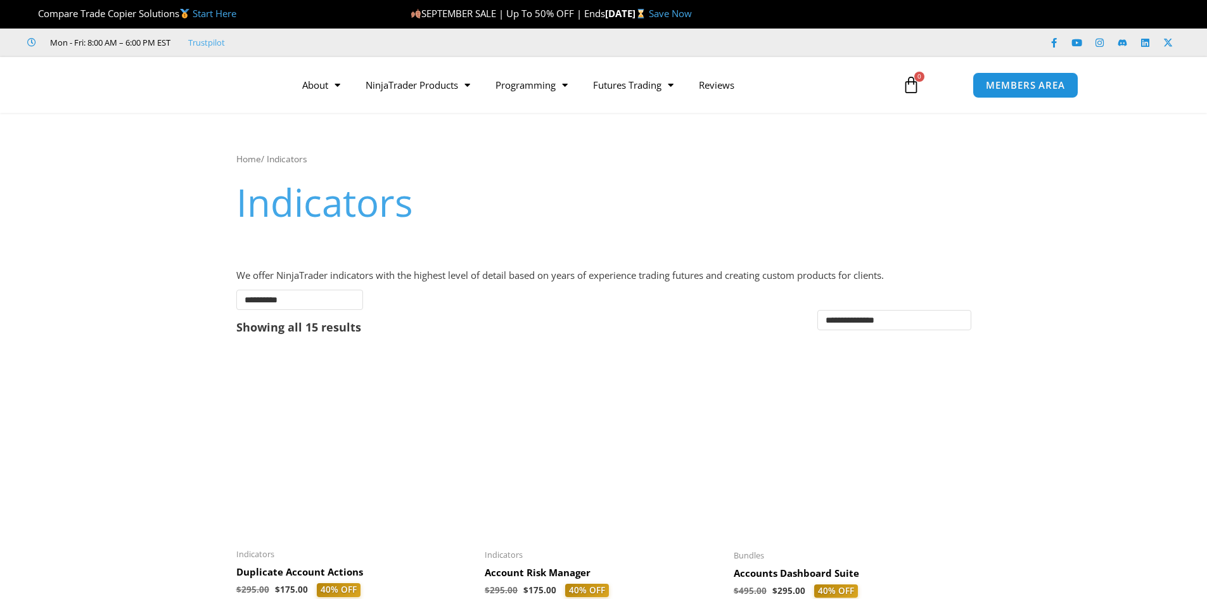 Image resolution: width=1207 pixels, height=599 pixels. I want to click on img: Account Risk Manager, so click(603, 447).